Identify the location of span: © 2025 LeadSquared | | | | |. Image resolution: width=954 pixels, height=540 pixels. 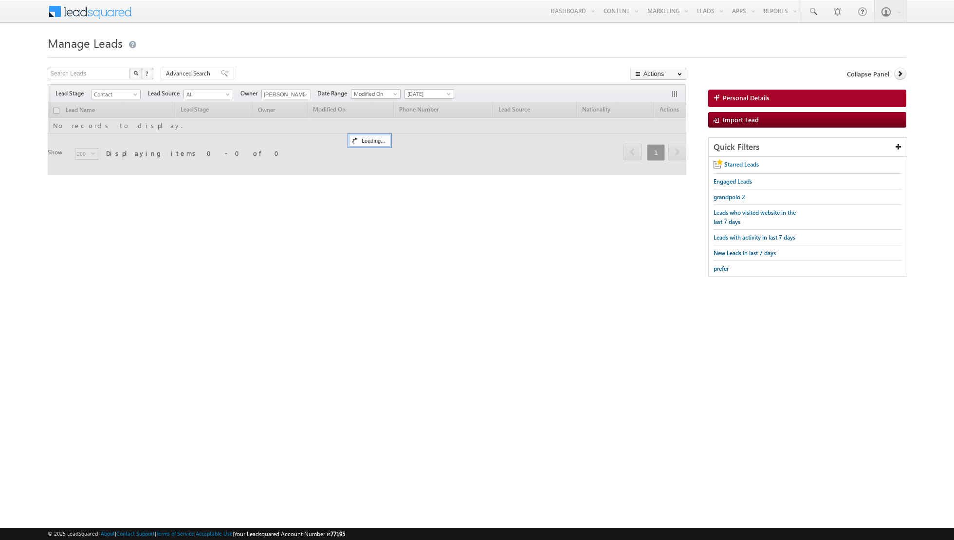
(196, 534).